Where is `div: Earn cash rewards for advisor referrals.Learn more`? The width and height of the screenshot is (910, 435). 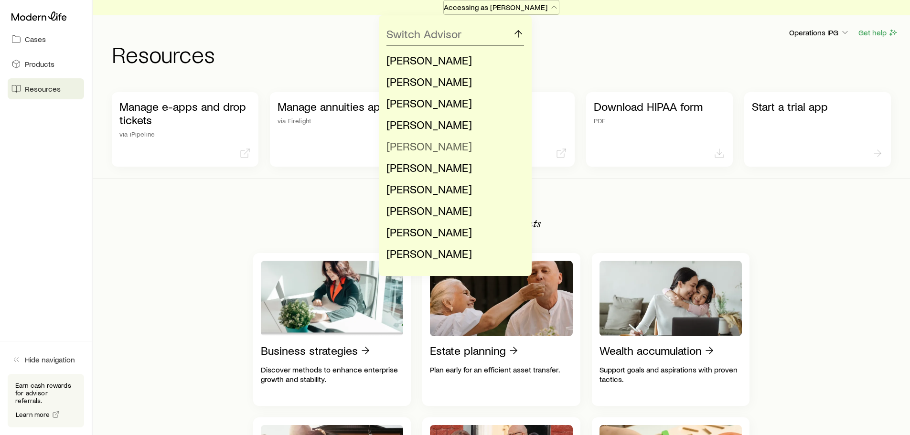
div: Earn cash rewards for advisor referrals.Learn more is located at coordinates (46, 401).